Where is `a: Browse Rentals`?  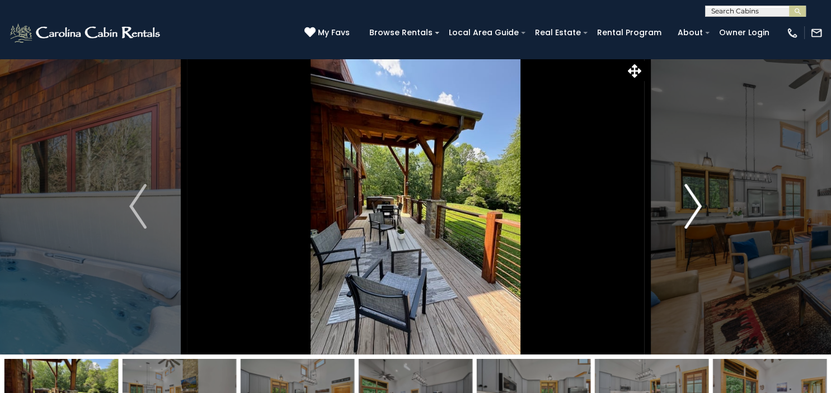 a: Browse Rentals is located at coordinates (400, 32).